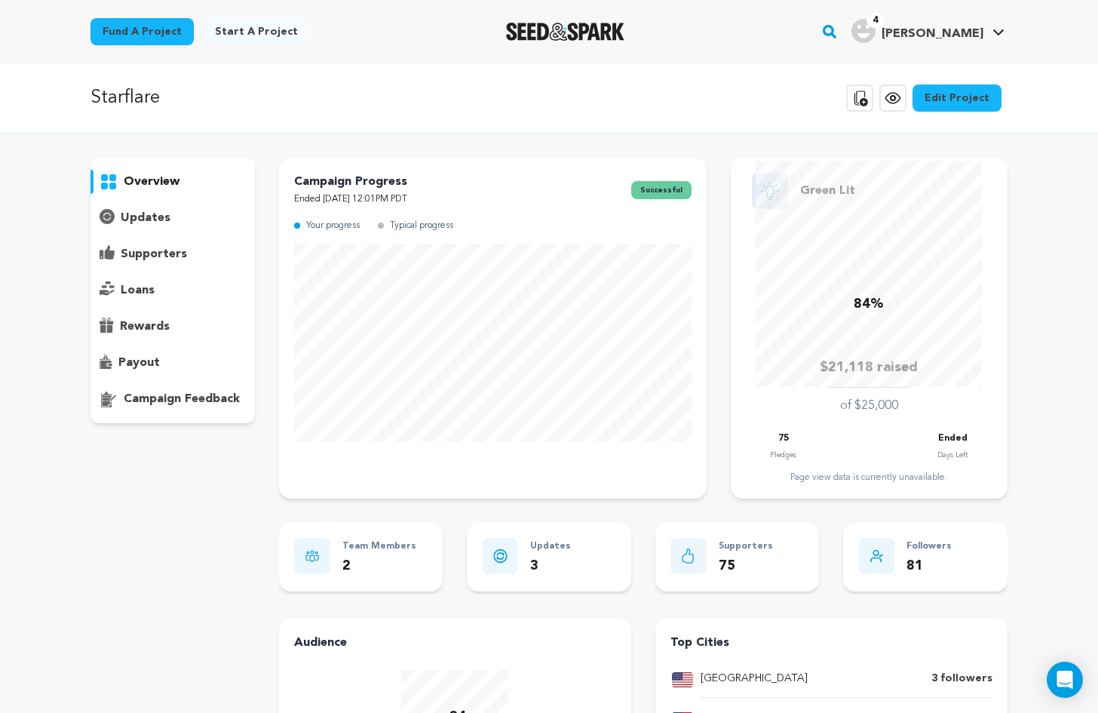  What do you see at coordinates (928, 29) in the screenshot?
I see `a: Laura R.'s Profile` at bounding box center [928, 29].